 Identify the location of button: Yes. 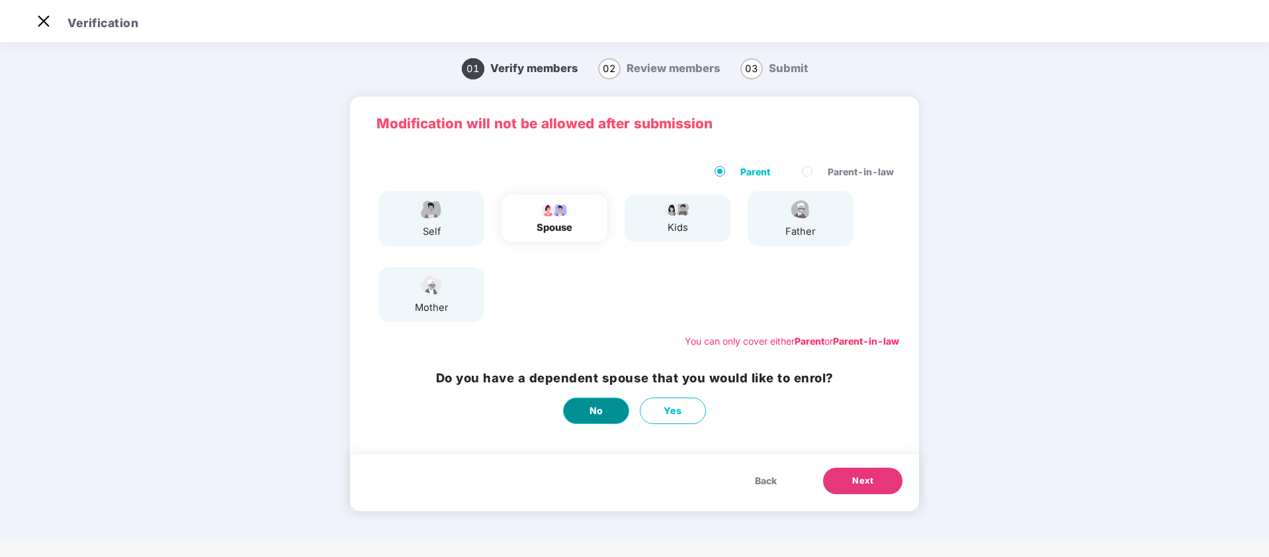
(673, 411).